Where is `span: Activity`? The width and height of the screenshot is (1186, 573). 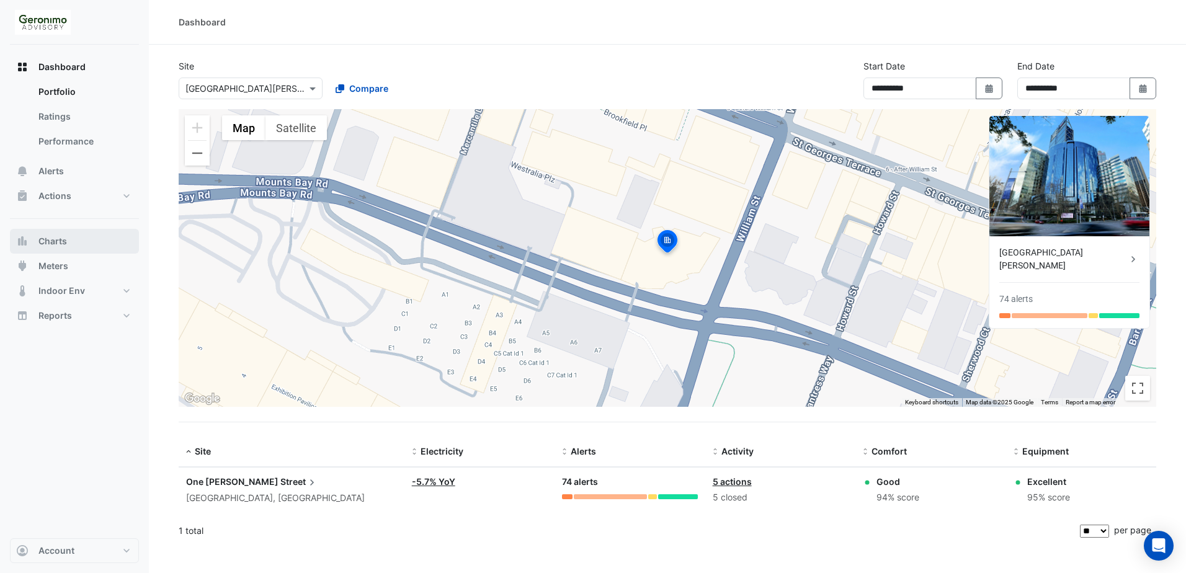 span: Activity is located at coordinates (738, 451).